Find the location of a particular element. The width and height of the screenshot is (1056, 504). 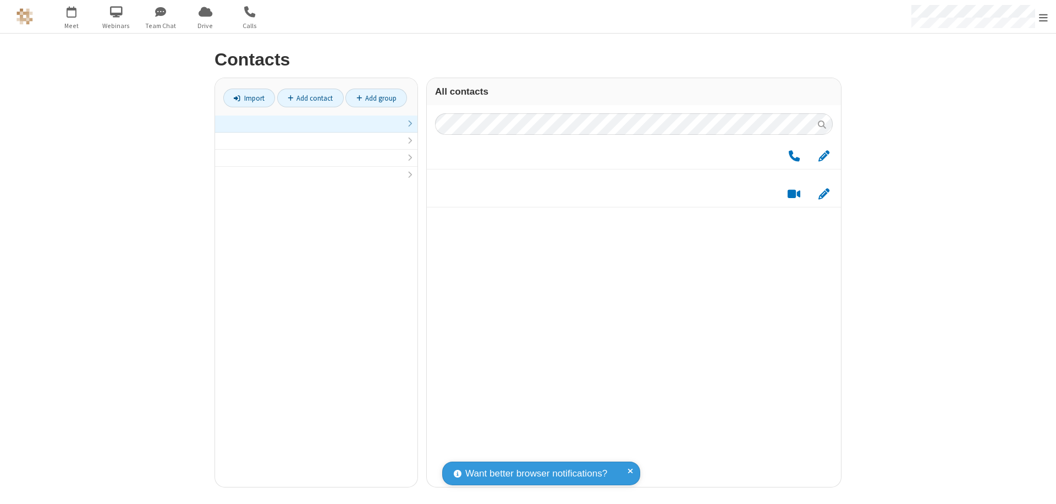

button: Call by phone is located at coordinates (794, 156).